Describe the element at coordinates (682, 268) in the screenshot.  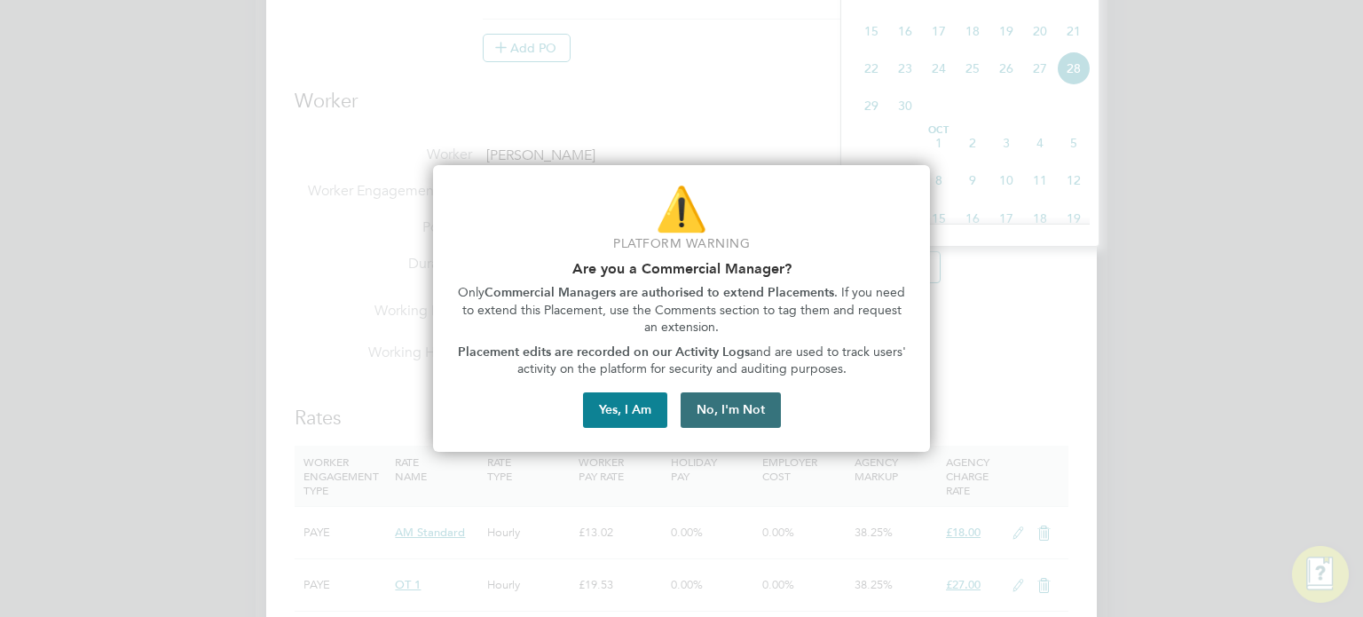
I see `h2: Are you a Commercial Manager?` at that location.